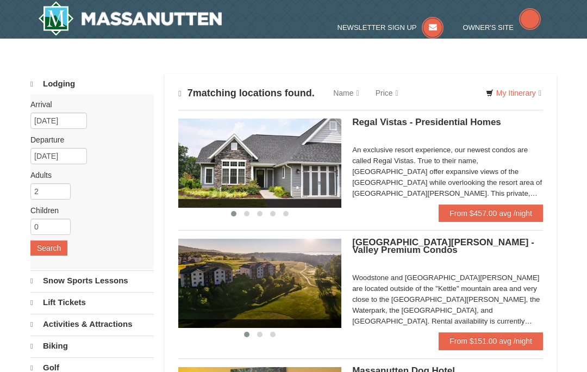 Image resolution: width=587 pixels, height=372 pixels. What do you see at coordinates (88, 140) in the screenshot?
I see `label: Departure` at bounding box center [88, 140].